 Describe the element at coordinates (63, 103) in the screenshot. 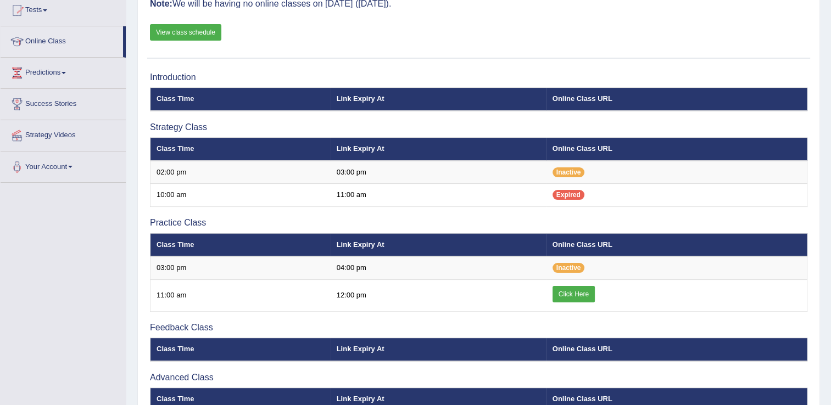

I see `a: Success Stories` at that location.